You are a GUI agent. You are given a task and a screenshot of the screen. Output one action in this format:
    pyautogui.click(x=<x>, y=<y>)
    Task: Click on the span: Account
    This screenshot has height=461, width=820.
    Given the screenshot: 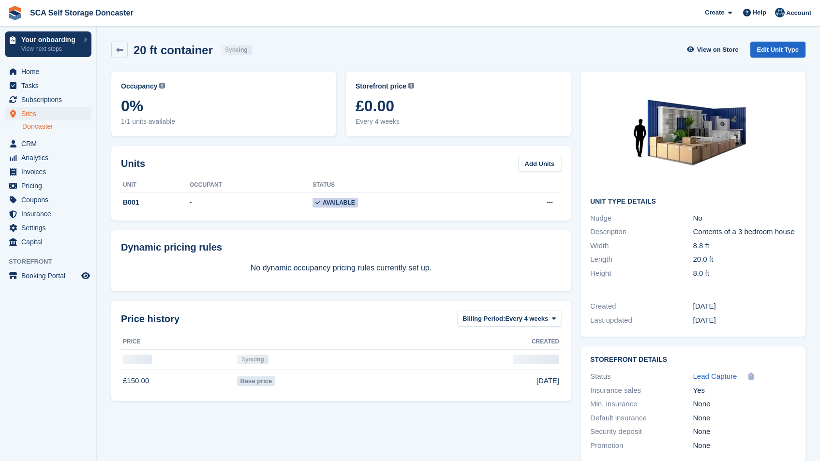 What is the action you would take?
    pyautogui.click(x=799, y=13)
    